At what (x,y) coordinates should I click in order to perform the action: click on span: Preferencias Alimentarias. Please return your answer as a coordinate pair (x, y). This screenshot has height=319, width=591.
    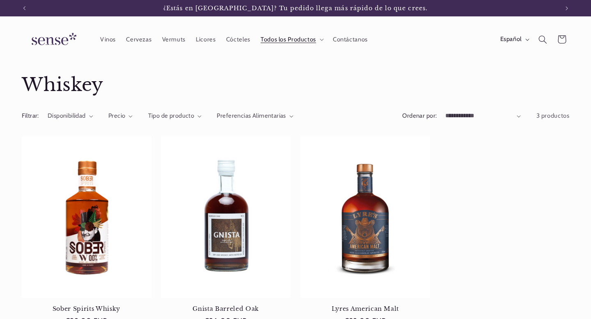
    Looking at the image, I should click on (251, 116).